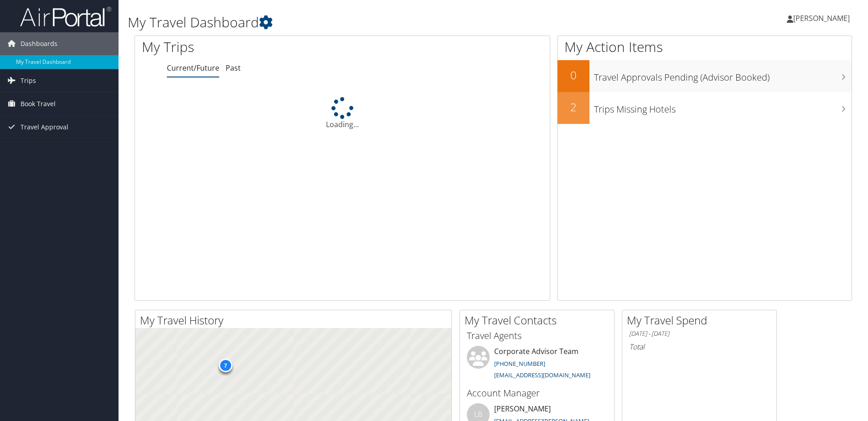 The width and height of the screenshot is (868, 421). What do you see at coordinates (256, 47) in the screenshot?
I see `h1: My Trips` at bounding box center [256, 47].